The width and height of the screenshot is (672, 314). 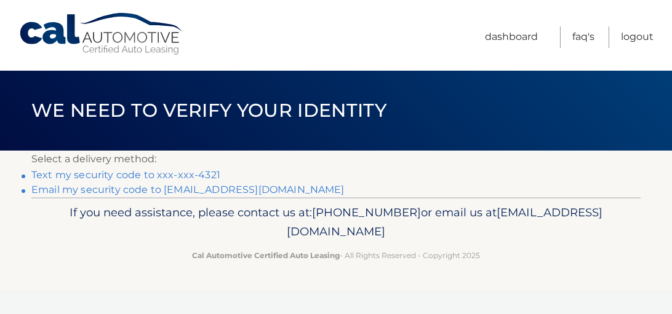 What do you see at coordinates (511, 37) in the screenshot?
I see `a: Dashboard` at bounding box center [511, 37].